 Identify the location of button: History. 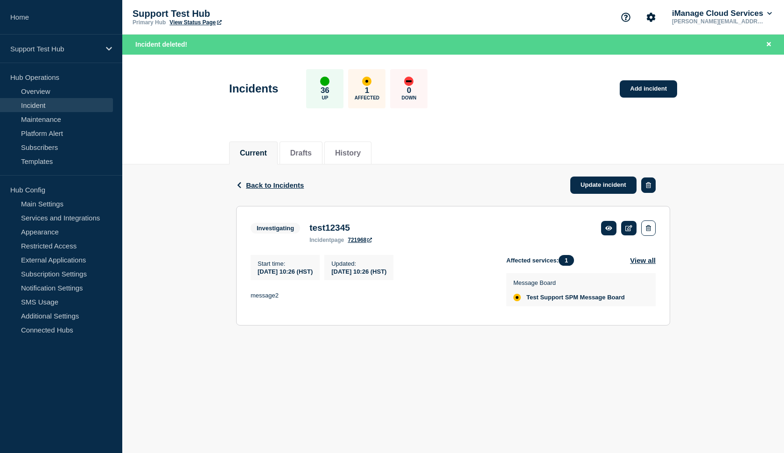
(348, 153).